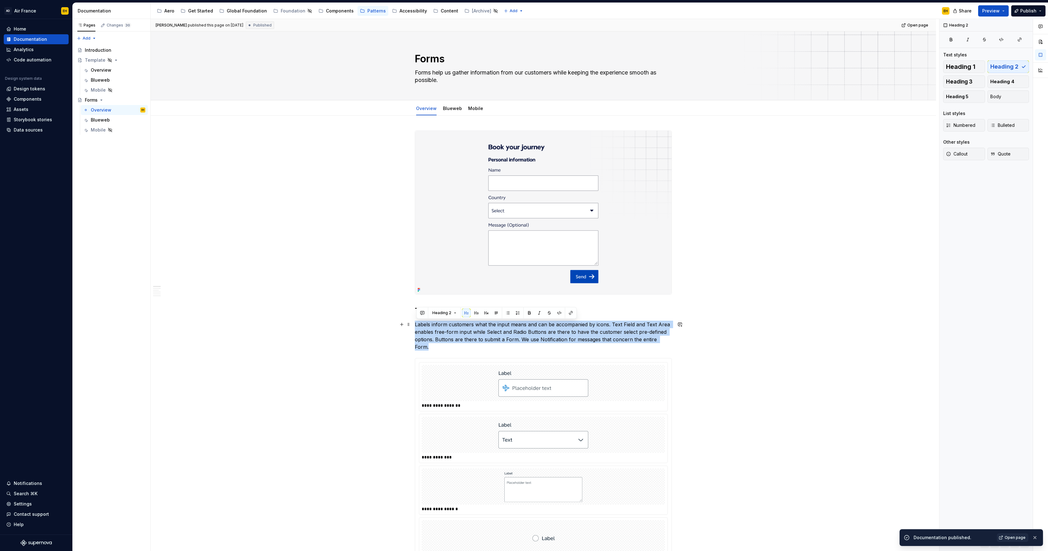 The width and height of the screenshot is (1048, 551). What do you see at coordinates (449, 11) in the screenshot?
I see `div: Content` at bounding box center [449, 11].